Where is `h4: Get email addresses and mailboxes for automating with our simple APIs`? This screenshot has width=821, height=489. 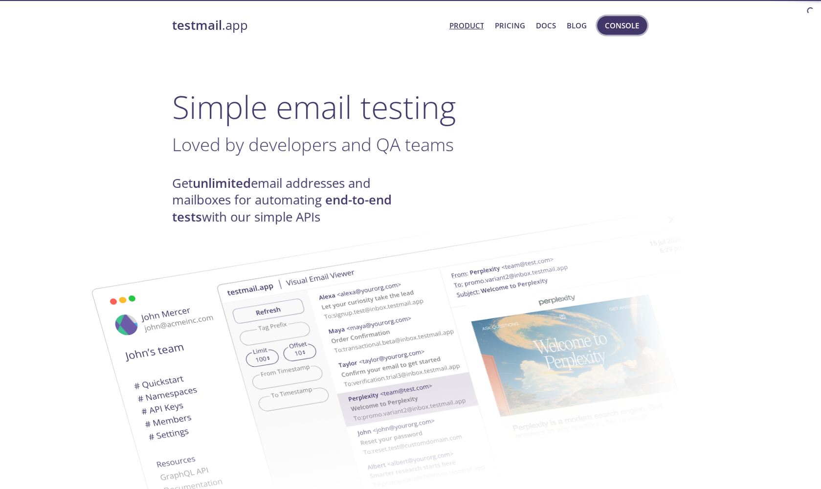
h4: Get email addresses and mailboxes for automating with our simple APIs is located at coordinates (291, 200).